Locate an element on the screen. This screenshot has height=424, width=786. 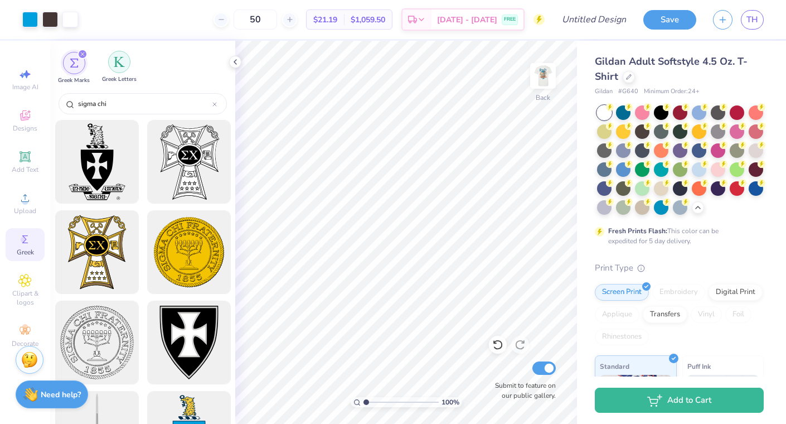
span: Designs is located at coordinates (25, 128).